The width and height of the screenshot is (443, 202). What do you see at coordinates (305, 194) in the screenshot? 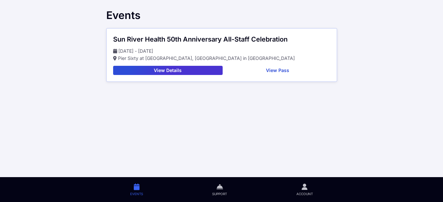
I see `span: Account` at bounding box center [305, 194].